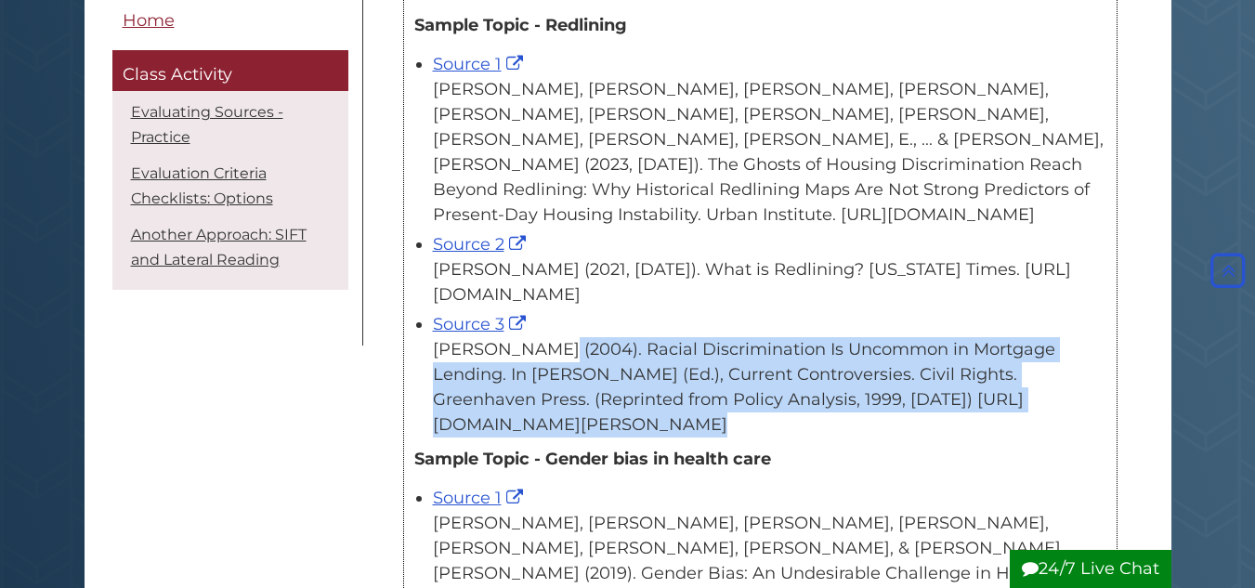 The image size is (1255, 588). Describe the element at coordinates (481, 324) in the screenshot. I see `a: Source 3` at that location.